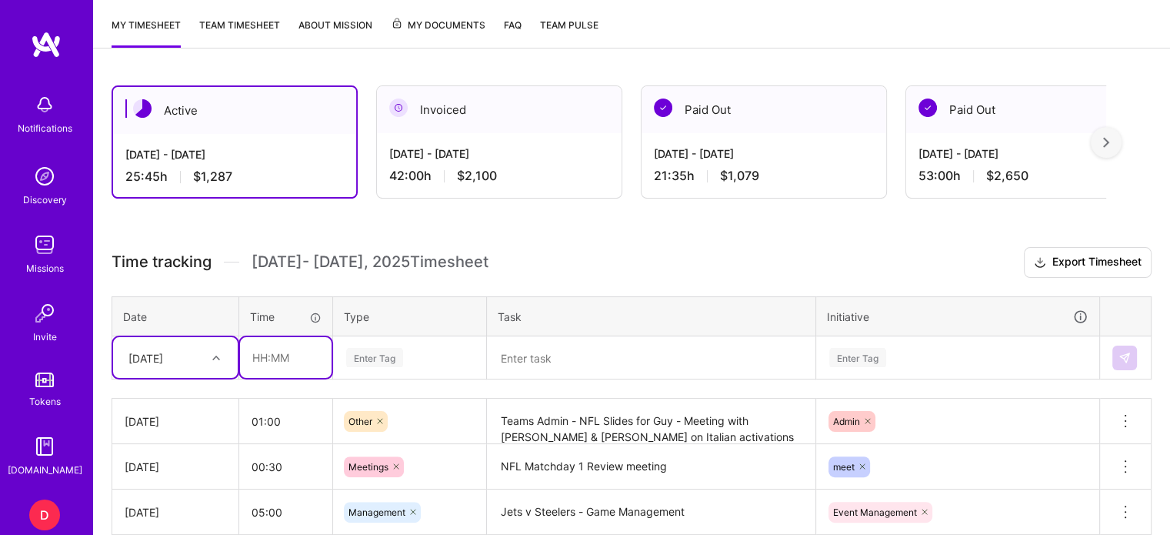 The height and width of the screenshot is (535, 1170). I want to click on div: Time, so click(285, 316).